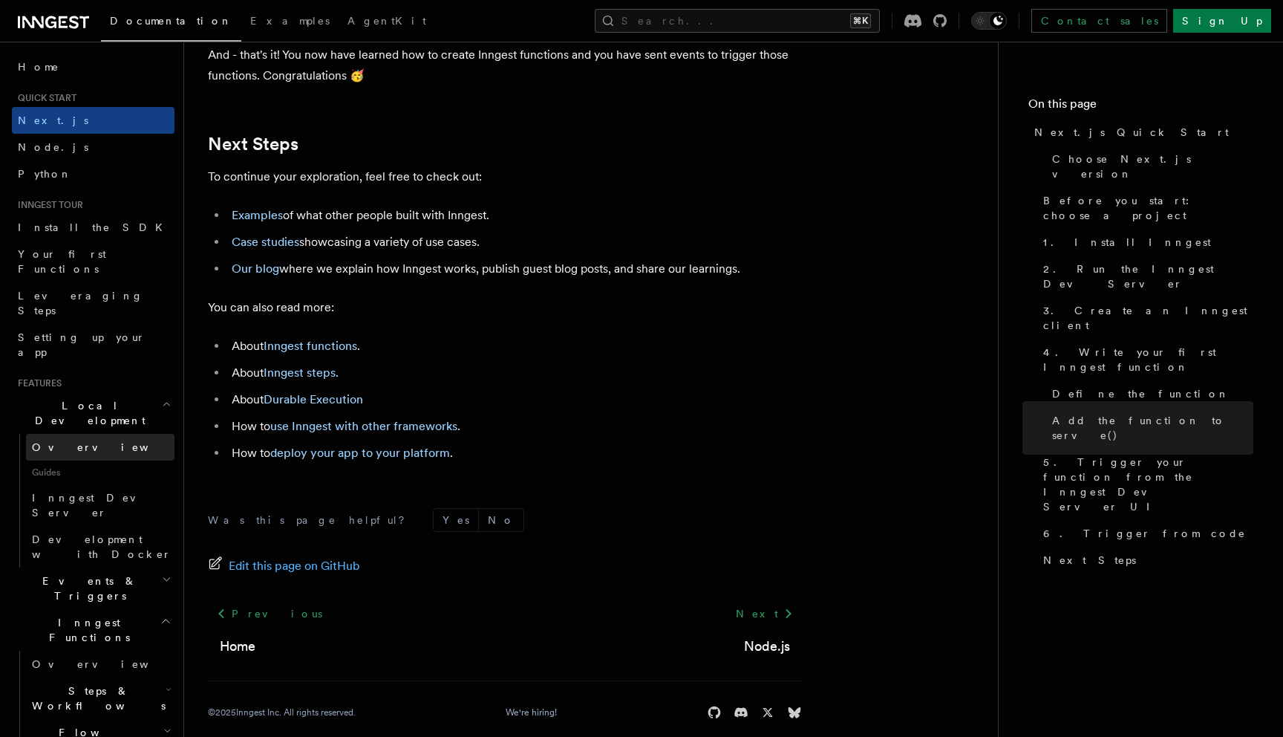  I want to click on a: Your first Functions, so click(93, 261).